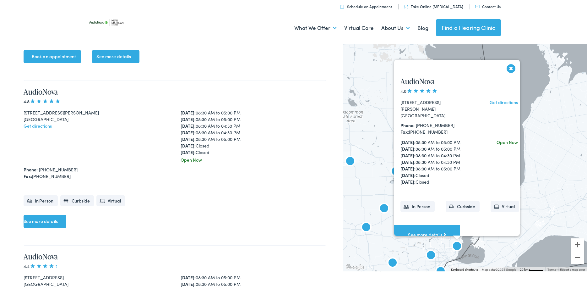 This screenshot has width=587, height=289. I want to click on a: Blog, so click(423, 28).